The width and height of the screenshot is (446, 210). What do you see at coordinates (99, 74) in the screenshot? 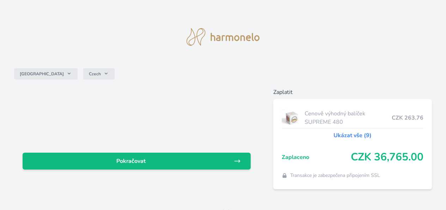
I see `button: Czech` at bounding box center [99, 74].